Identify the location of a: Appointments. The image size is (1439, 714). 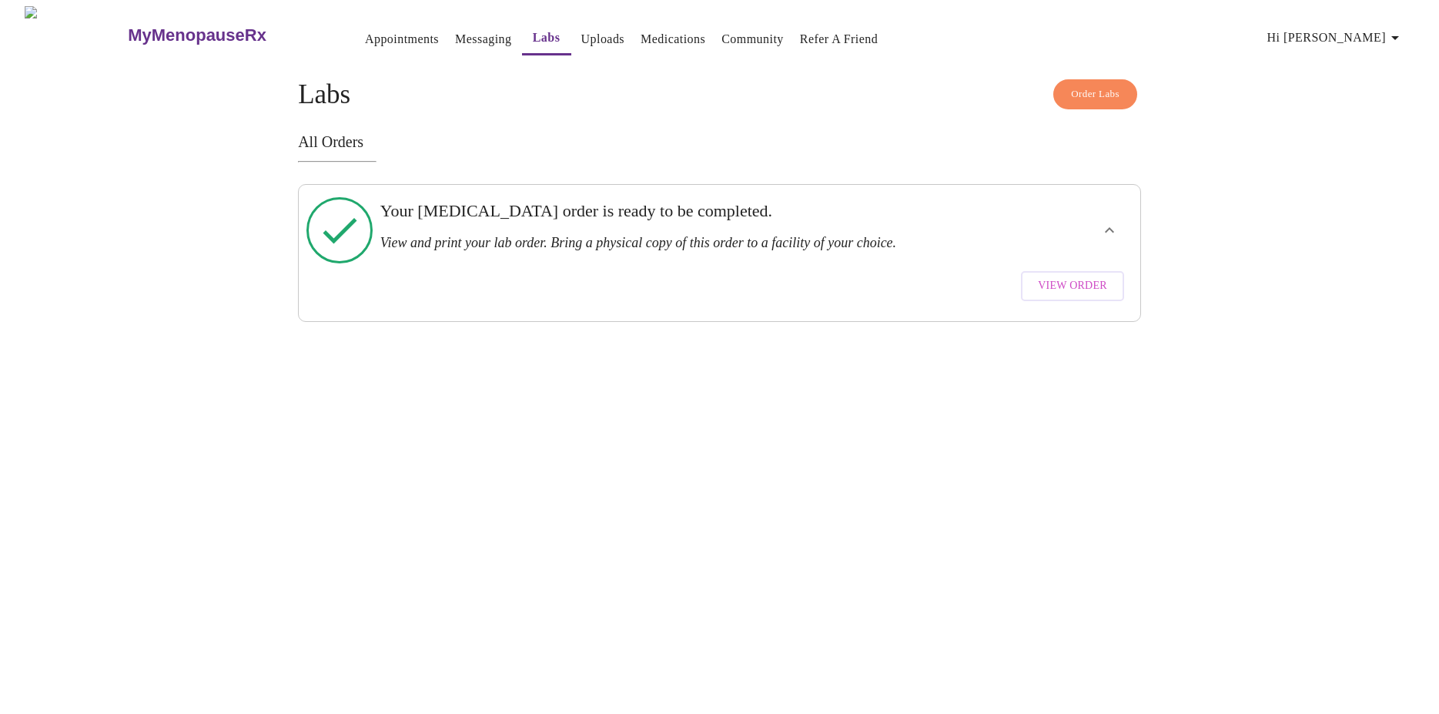
(402, 39).